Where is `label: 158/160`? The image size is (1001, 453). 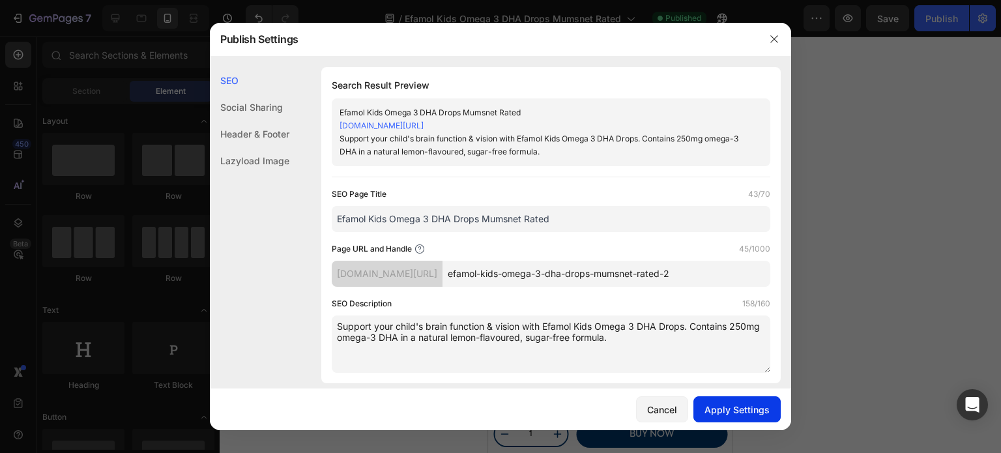
label: 158/160 is located at coordinates (756, 304).